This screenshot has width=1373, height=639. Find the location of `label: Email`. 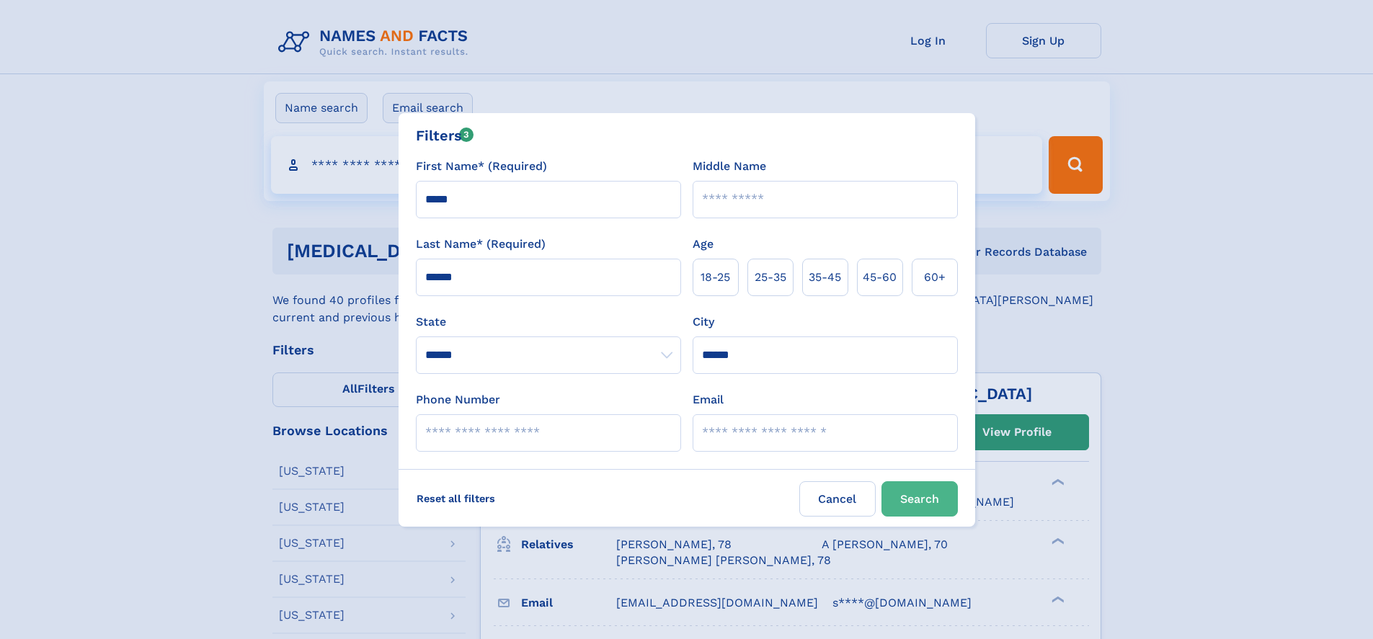

label: Email is located at coordinates (708, 400).